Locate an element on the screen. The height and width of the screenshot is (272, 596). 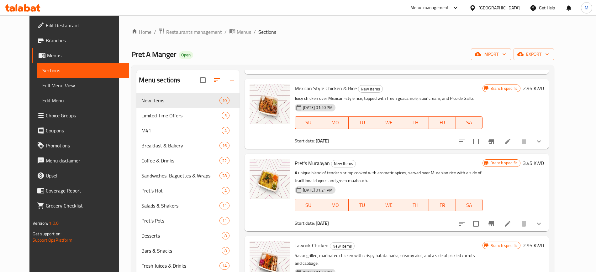
a: Menus is located at coordinates (80, 55).